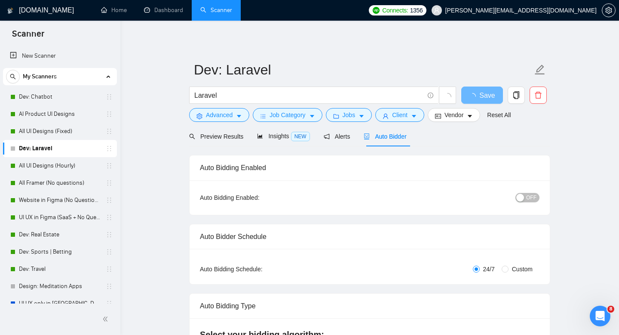 This screenshot has height=335, width=619. Describe the element at coordinates (376, 10) in the screenshot. I see `img: upwork-logo.png` at that location.